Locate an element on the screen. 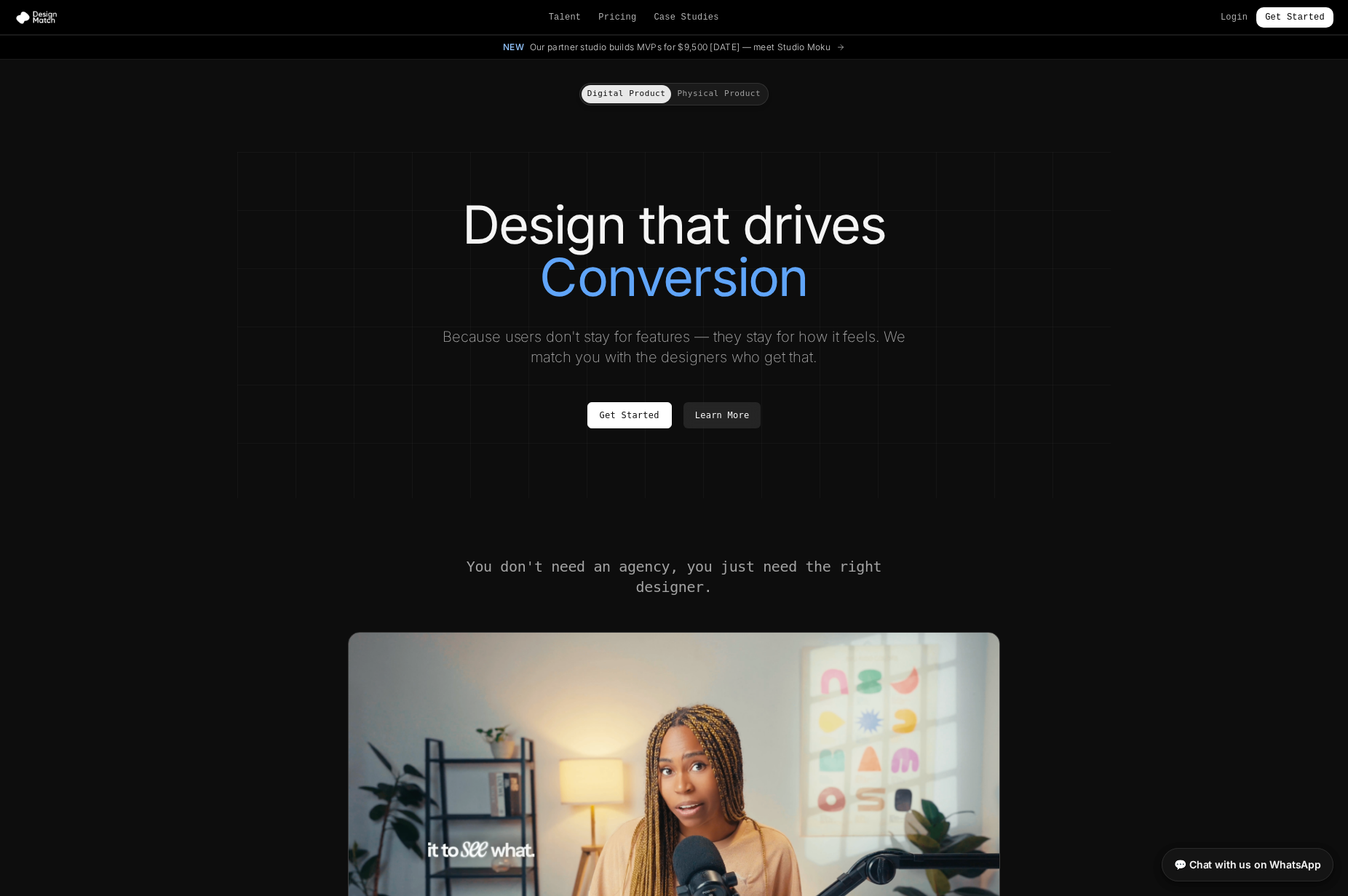 This screenshot has height=896, width=1348. span: Conversion is located at coordinates (673, 277).